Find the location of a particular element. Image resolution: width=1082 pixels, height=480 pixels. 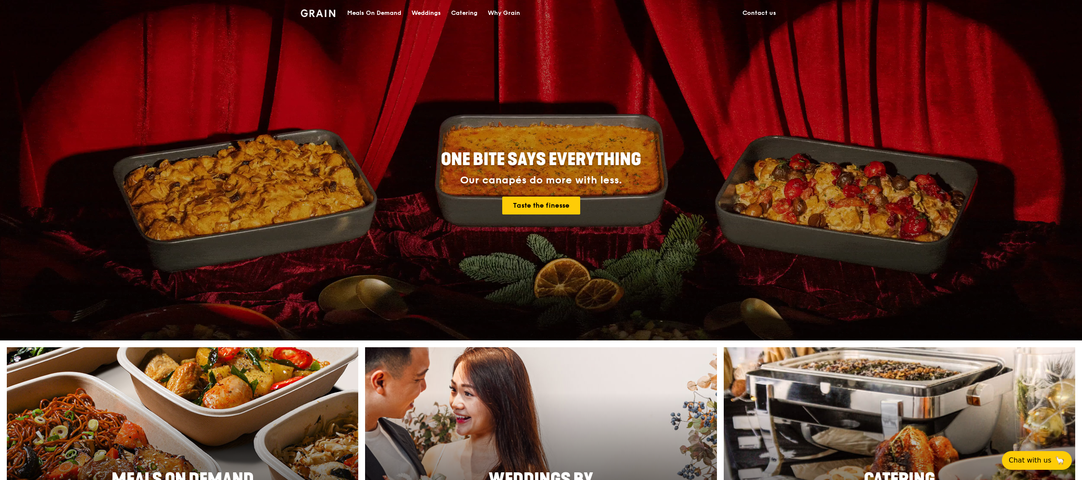

button: Chat with us🦙 is located at coordinates (1037, 461).